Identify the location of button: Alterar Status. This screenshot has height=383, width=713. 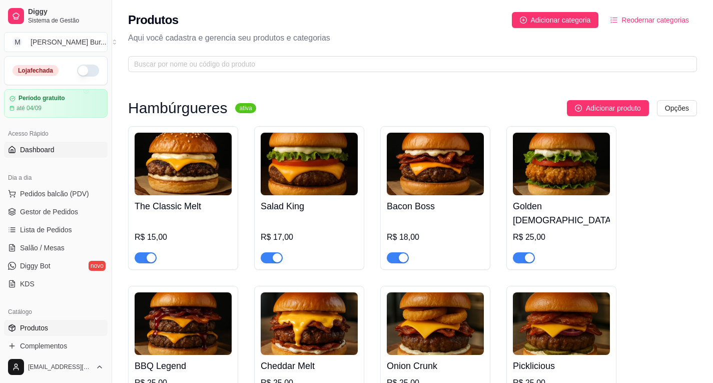
(88, 71).